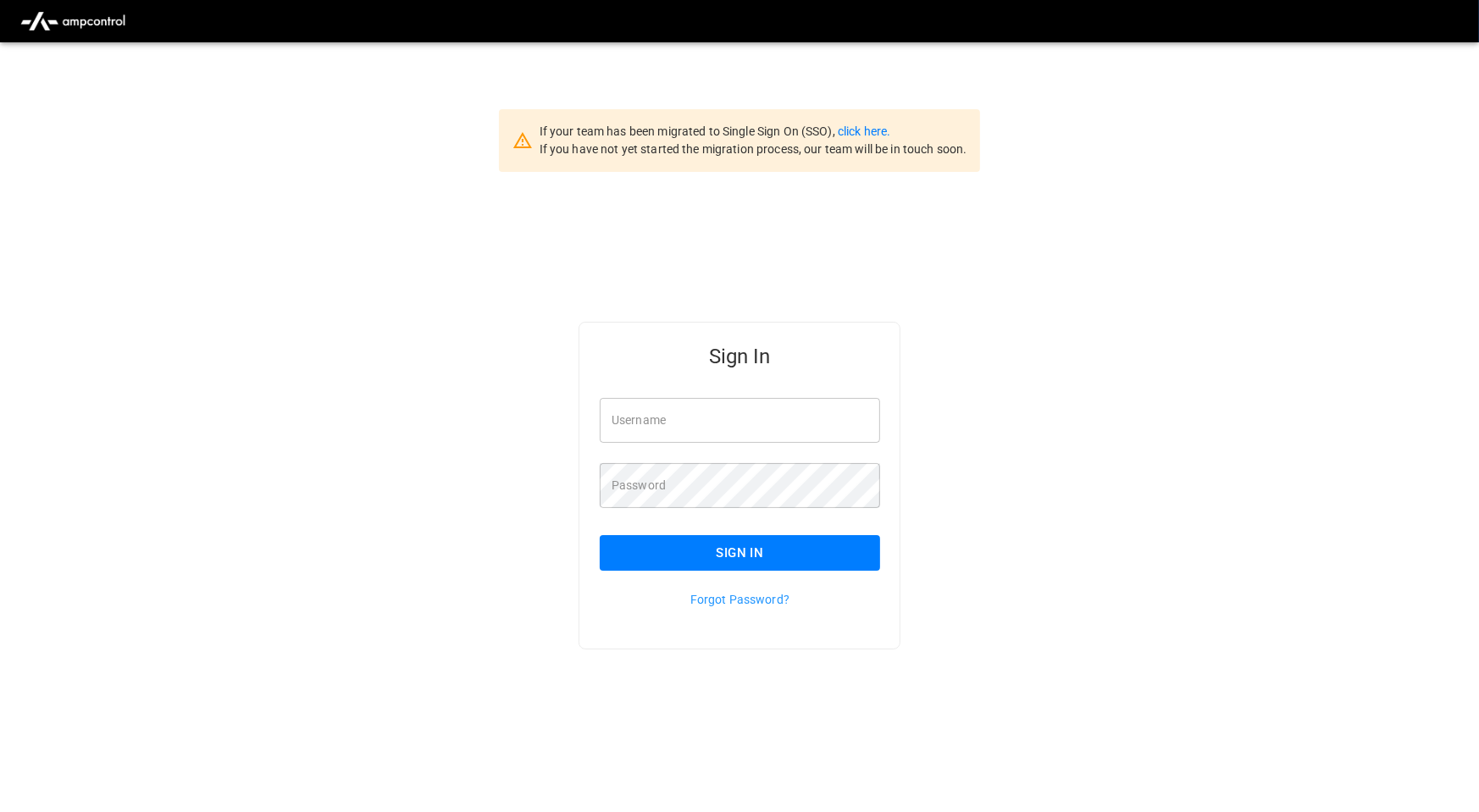 The height and width of the screenshot is (812, 1479). Describe the element at coordinates (753, 149) in the screenshot. I see `span: If you have not yet started the migration process, our team will be in touch soon.` at that location.